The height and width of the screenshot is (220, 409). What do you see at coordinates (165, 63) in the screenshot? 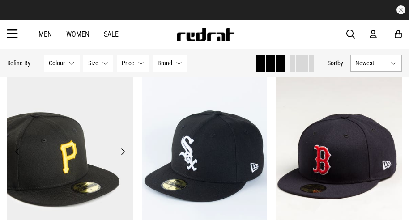
I see `span: Brand` at bounding box center [165, 63].